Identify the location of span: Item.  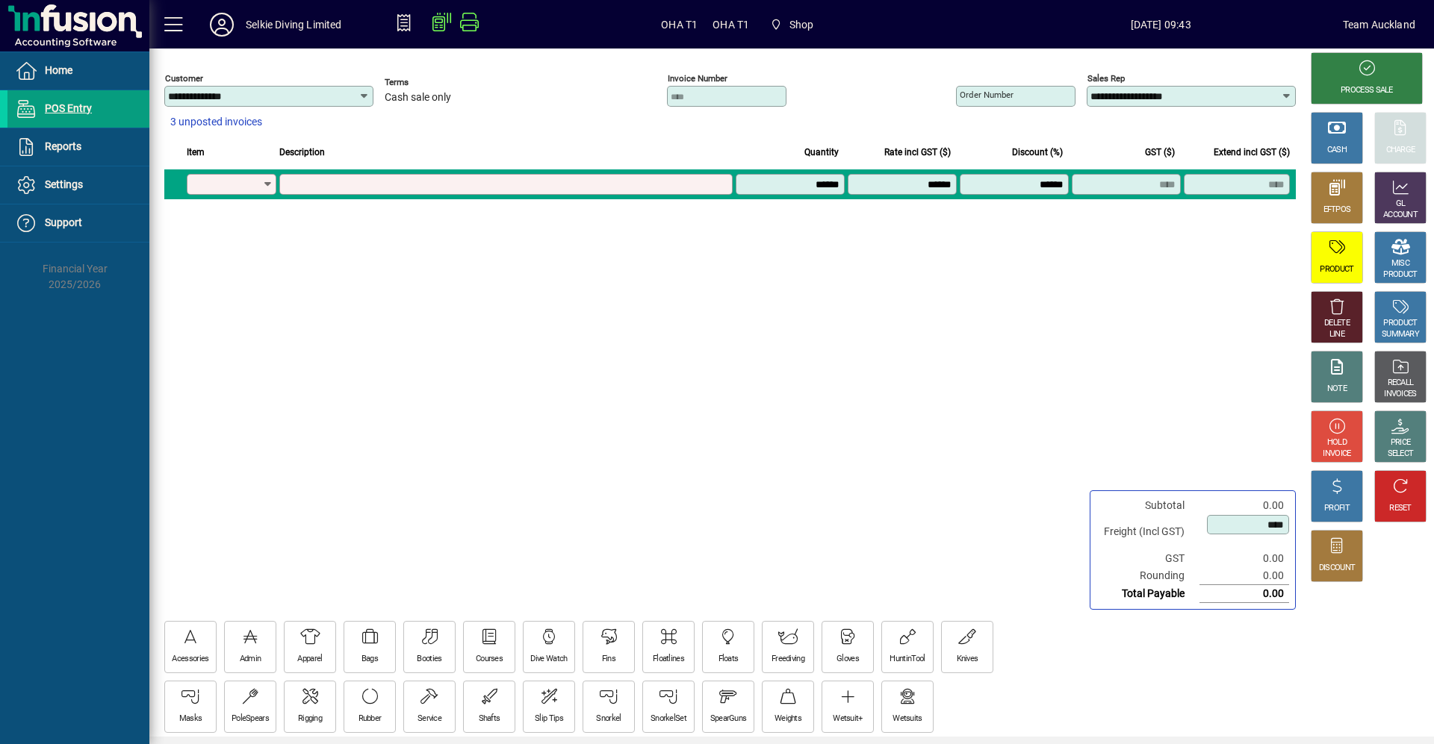
(196, 152).